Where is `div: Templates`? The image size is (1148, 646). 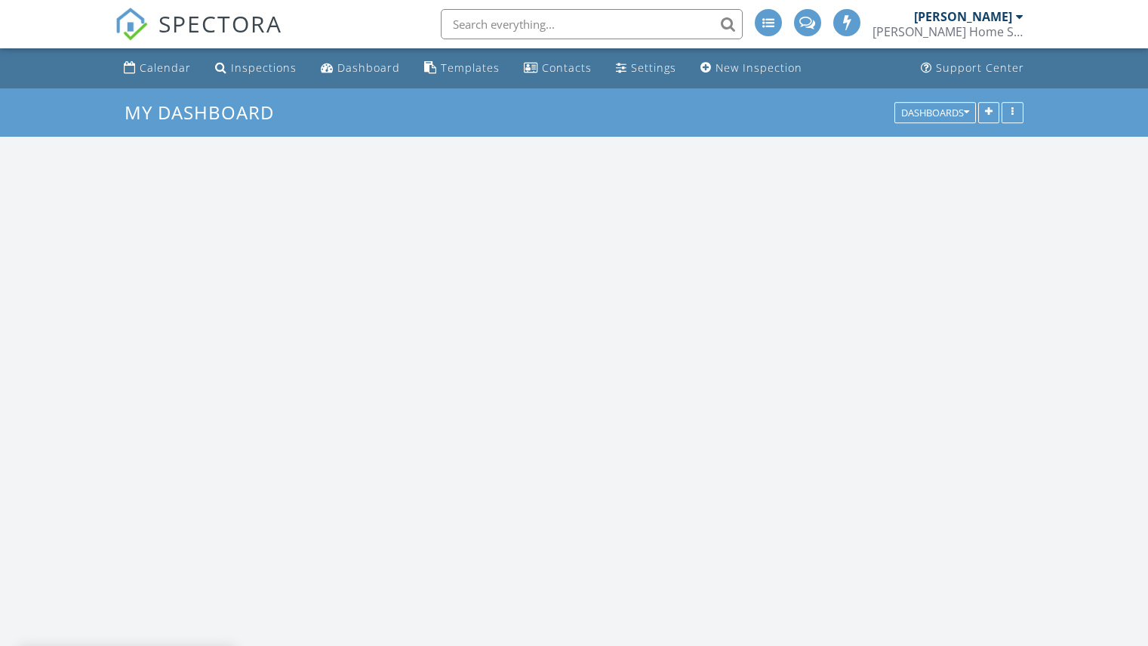 div: Templates is located at coordinates (470, 67).